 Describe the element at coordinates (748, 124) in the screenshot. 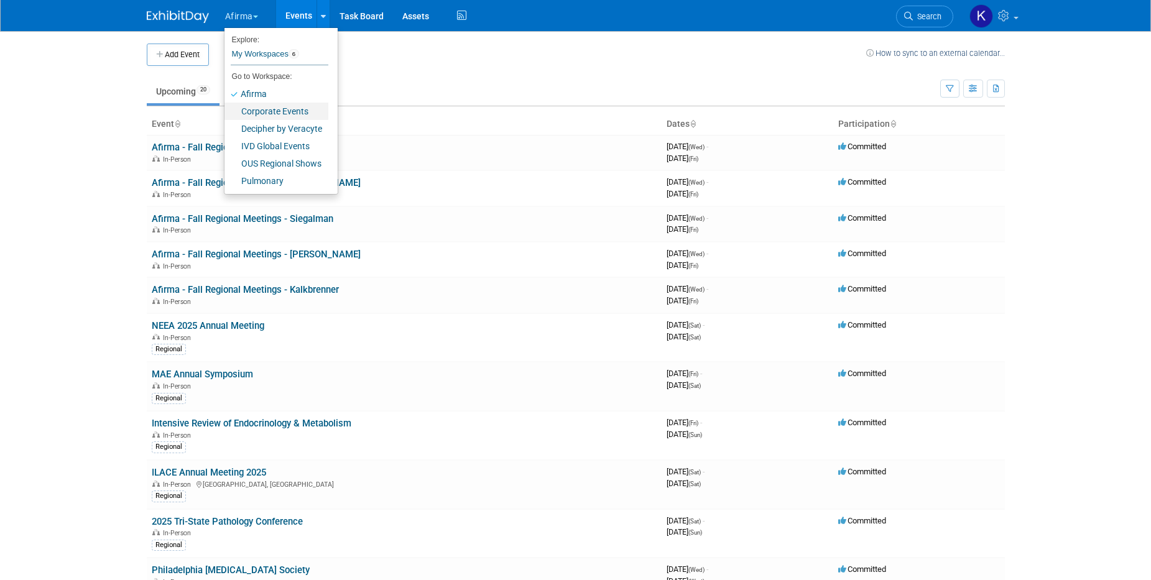

I see `th: Dates` at that location.